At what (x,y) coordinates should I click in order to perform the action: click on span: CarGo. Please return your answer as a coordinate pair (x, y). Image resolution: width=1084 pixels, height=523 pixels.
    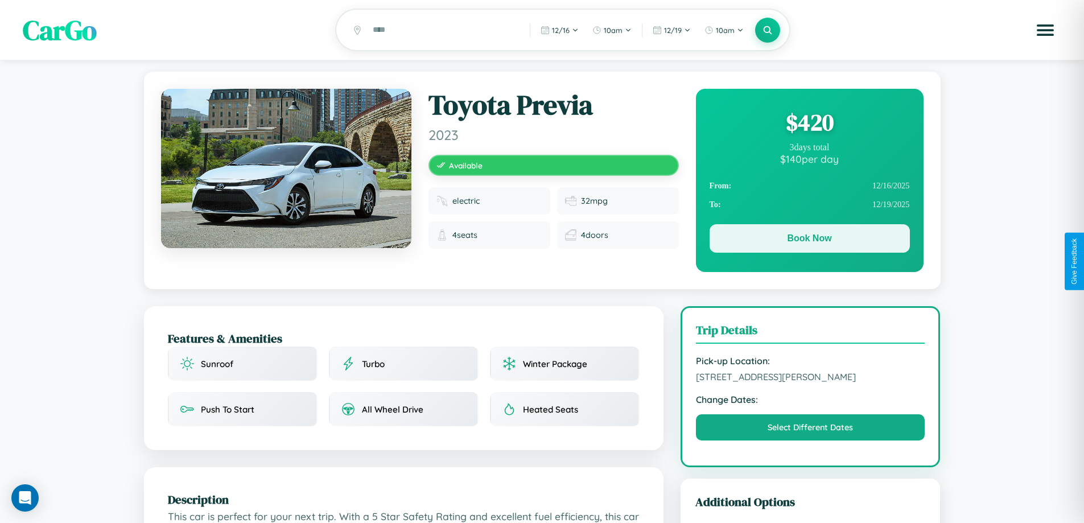
    Looking at the image, I should click on (60, 30).